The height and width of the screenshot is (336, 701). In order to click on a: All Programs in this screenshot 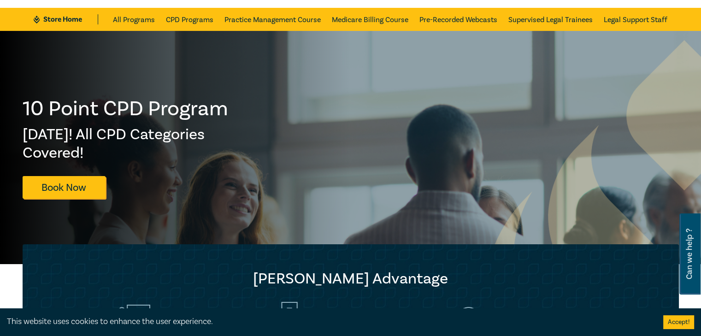, I will do `click(134, 19)`.